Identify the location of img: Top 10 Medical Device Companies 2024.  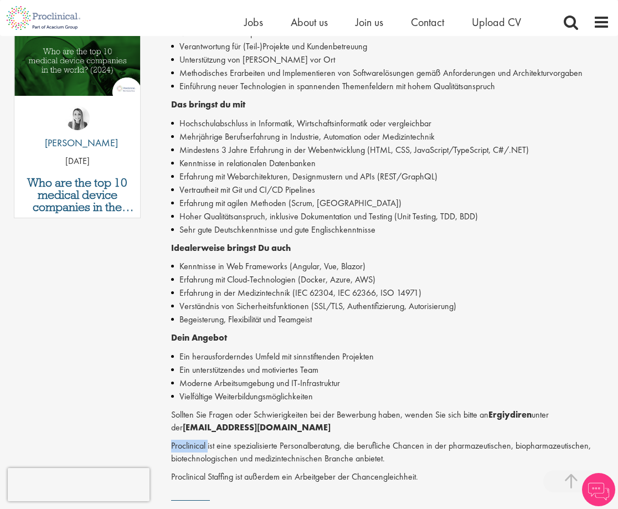
(77, 63).